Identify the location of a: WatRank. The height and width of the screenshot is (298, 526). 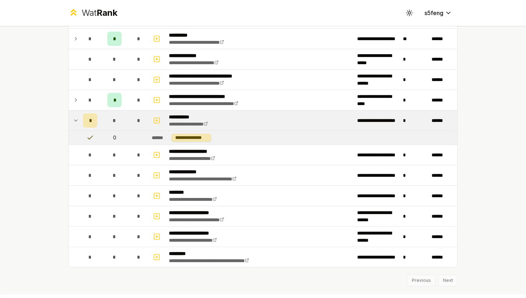
(93, 13).